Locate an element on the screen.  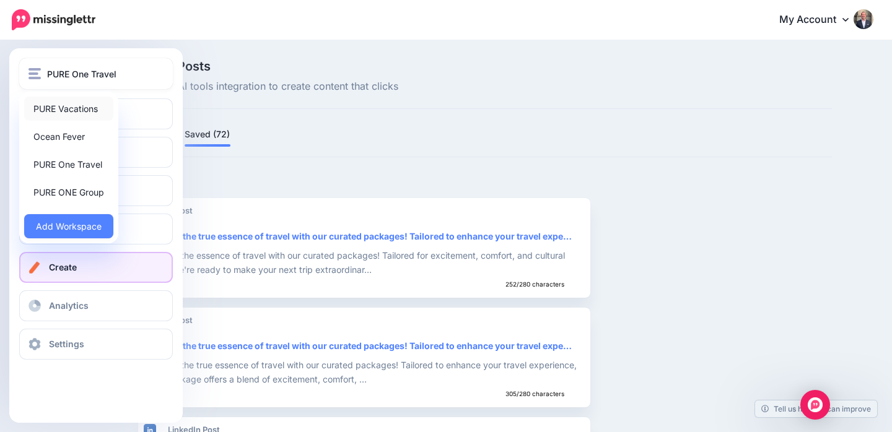
img: menu.png is located at coordinates (35, 74).